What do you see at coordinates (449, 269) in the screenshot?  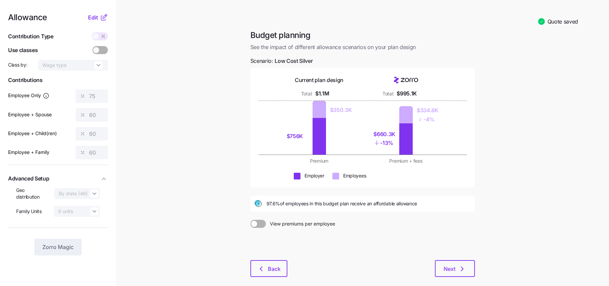 I see `span: Next` at bounding box center [449, 269].